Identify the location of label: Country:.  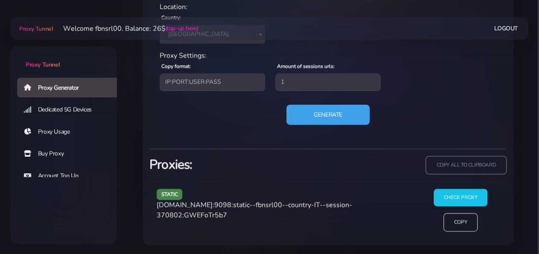
(171, 18).